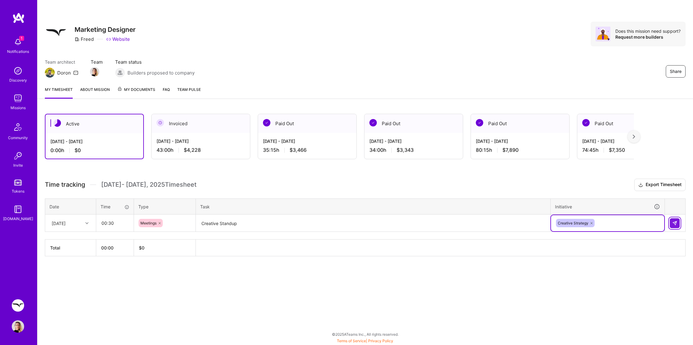 This screenshot has height=345, width=693. I want to click on img: Community, so click(18, 127).